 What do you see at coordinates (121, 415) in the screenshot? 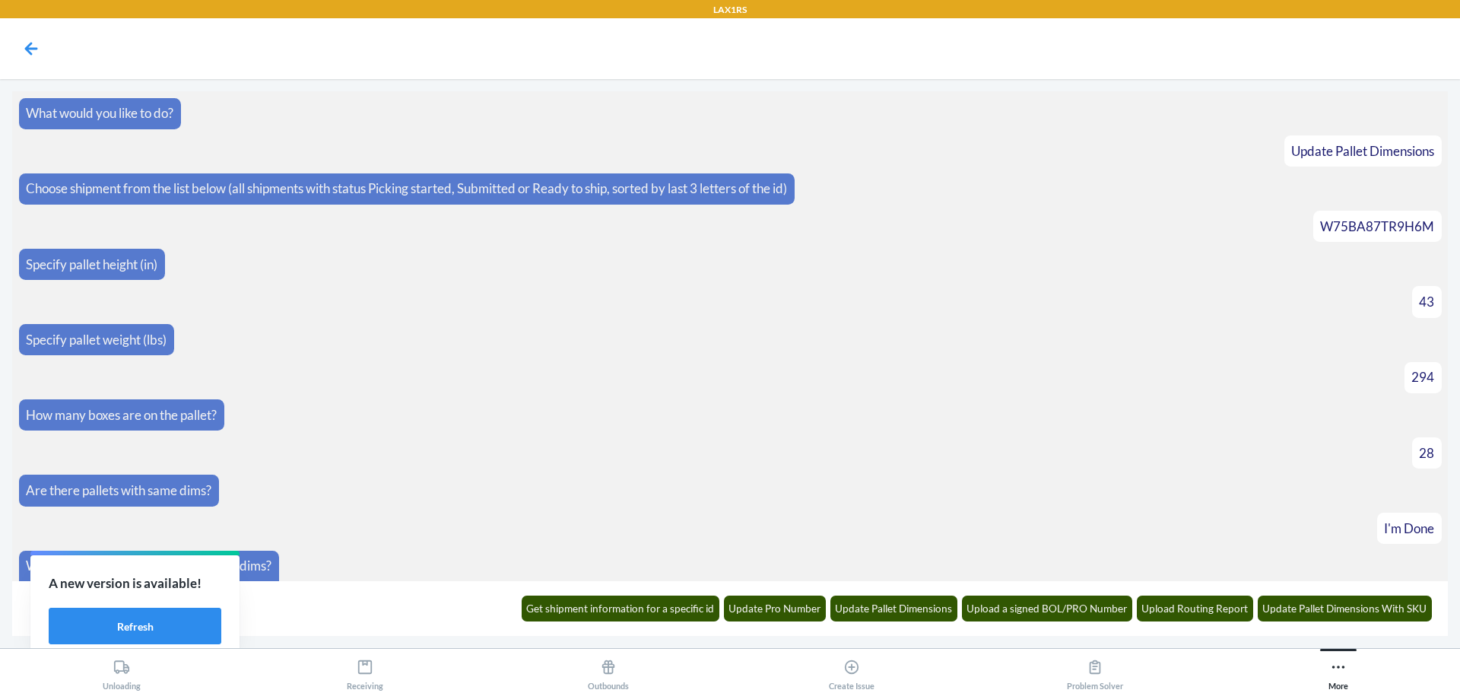
I see `p: How many boxes are on the pallet?` at bounding box center [121, 415].